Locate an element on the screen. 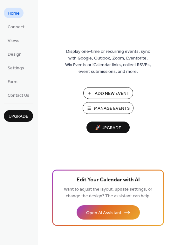 This screenshot has width=178, height=245. span: Manage Events is located at coordinates (112, 109).